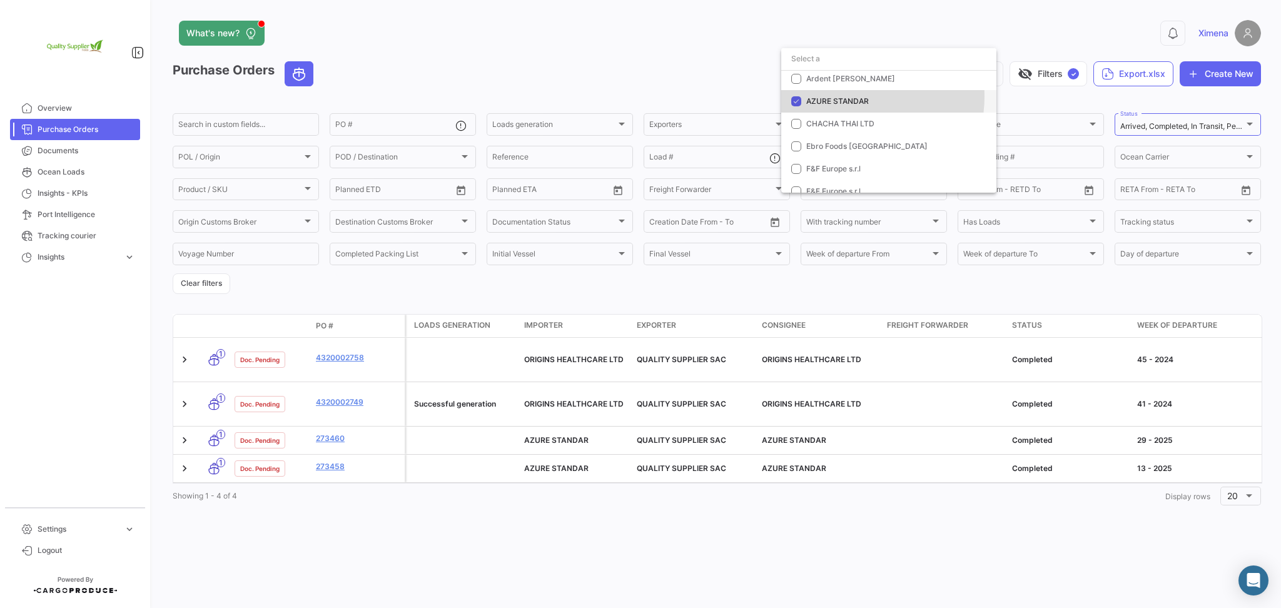 The width and height of the screenshot is (1281, 608). What do you see at coordinates (889, 59) in the screenshot?
I see `input: dropdown search` at bounding box center [889, 59].